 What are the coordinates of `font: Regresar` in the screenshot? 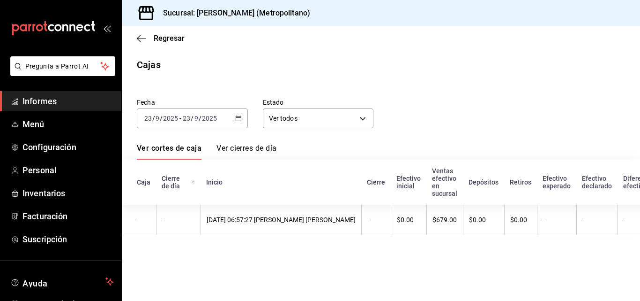 It's located at (169, 38).